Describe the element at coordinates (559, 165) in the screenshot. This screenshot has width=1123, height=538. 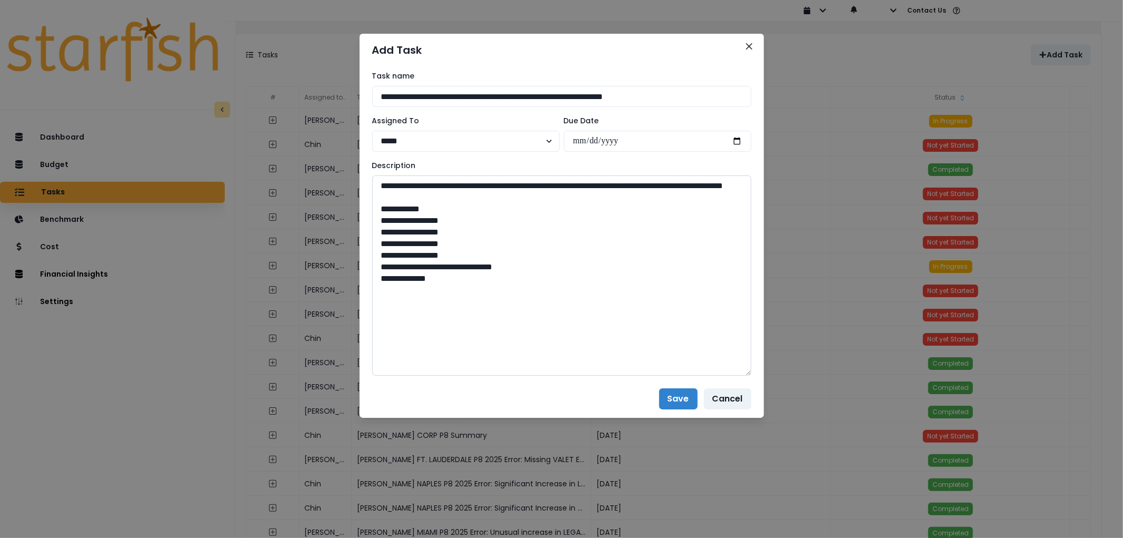
I see `label: Description` at that location.